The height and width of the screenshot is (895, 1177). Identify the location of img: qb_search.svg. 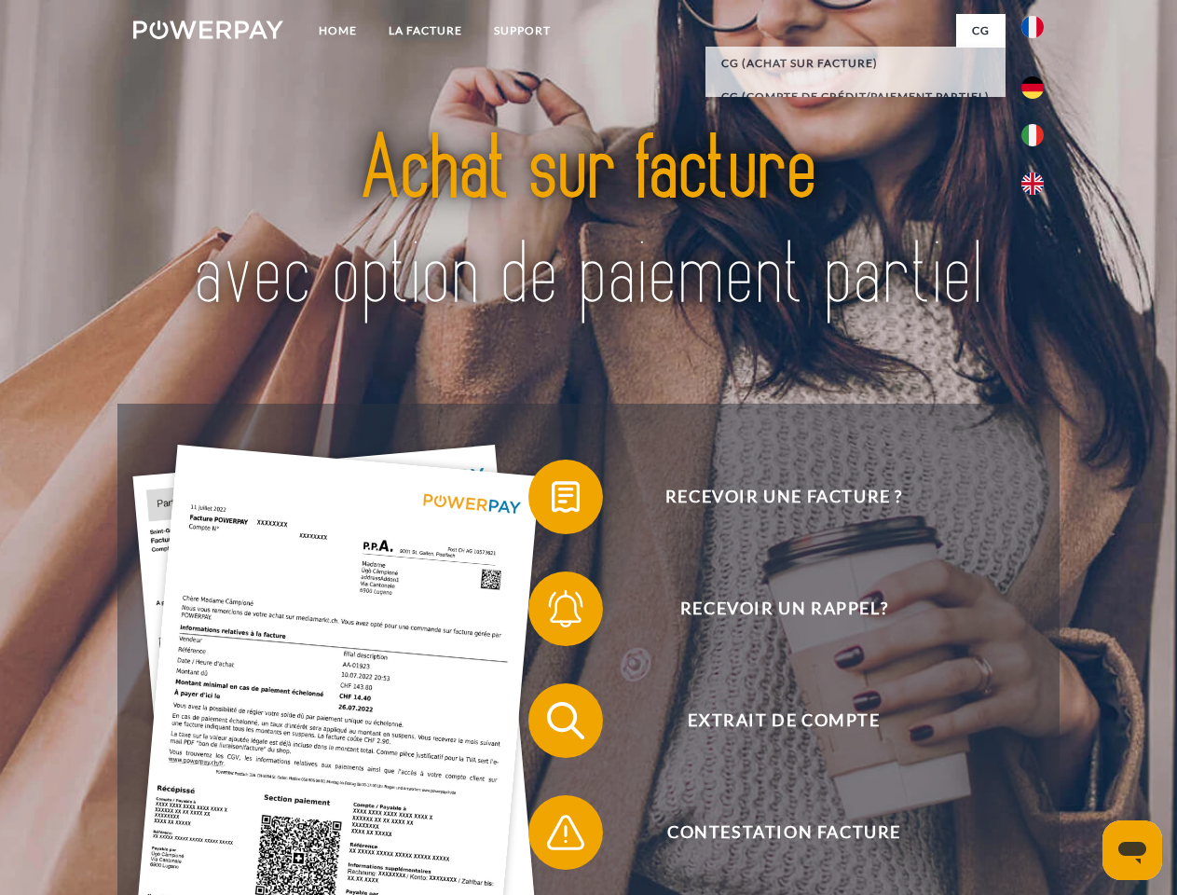
(566, 720).